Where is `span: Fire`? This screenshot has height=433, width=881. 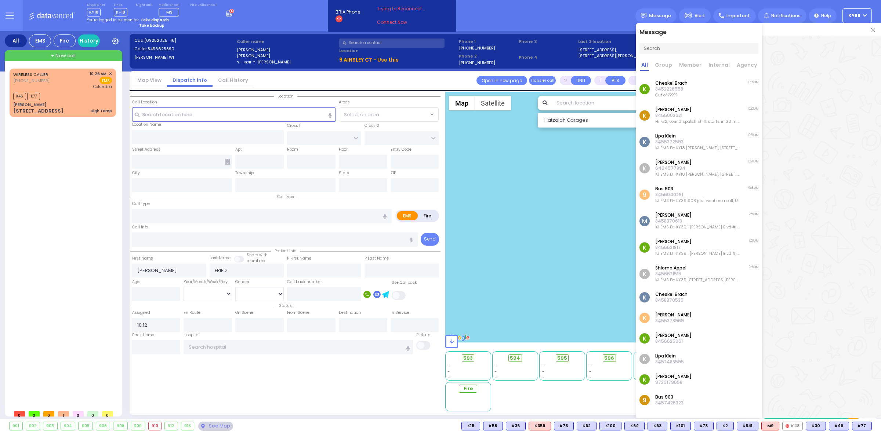 span: Fire is located at coordinates (468, 389).